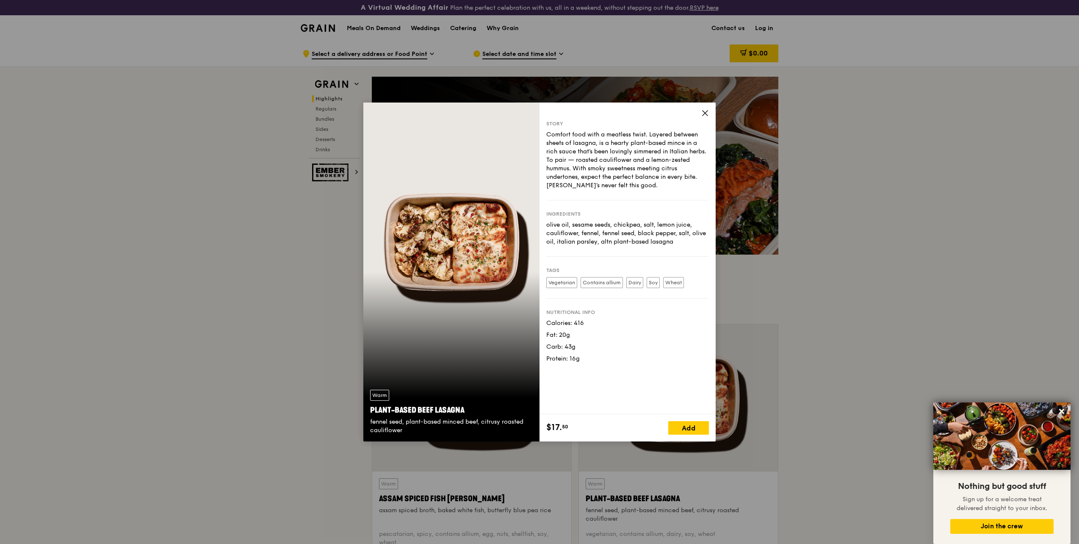 The width and height of the screenshot is (1079, 544). What do you see at coordinates (635, 283) in the screenshot?
I see `label: Dairy` at bounding box center [635, 283].